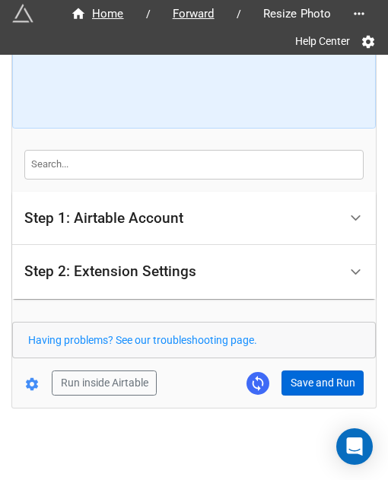  What do you see at coordinates (323, 384) in the screenshot?
I see `button: Save and Run` at bounding box center [323, 384].